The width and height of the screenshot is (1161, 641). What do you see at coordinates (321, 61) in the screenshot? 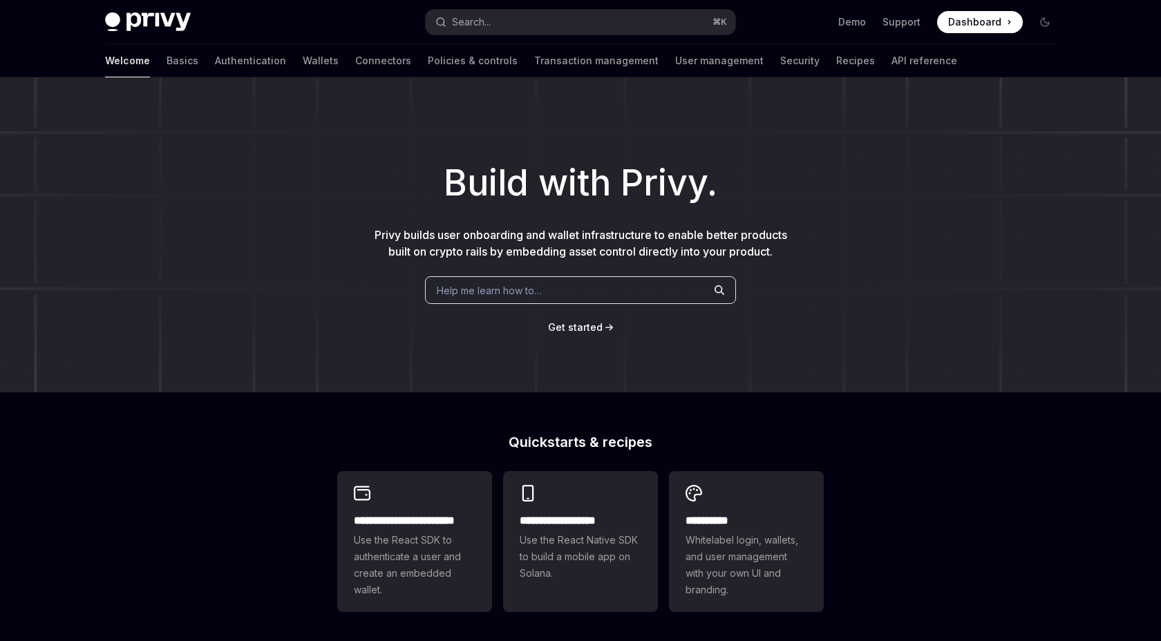
I see `a: Wallets` at bounding box center [321, 61].